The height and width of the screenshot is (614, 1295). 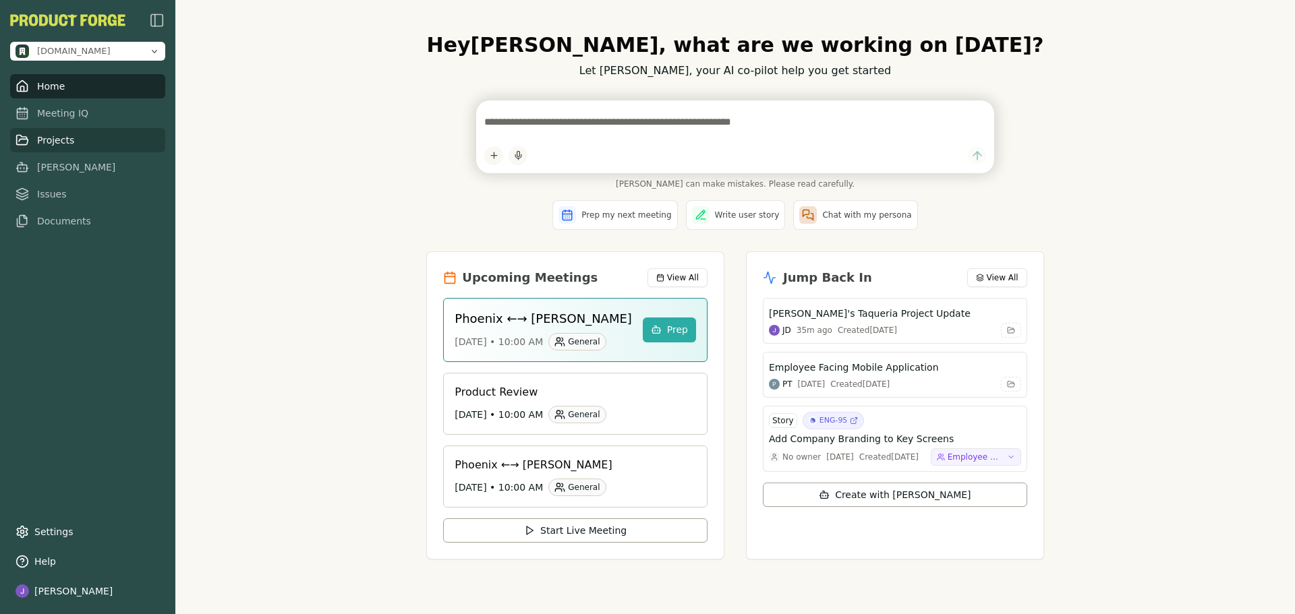 I want to click on button: Chat with my persona, so click(x=855, y=215).